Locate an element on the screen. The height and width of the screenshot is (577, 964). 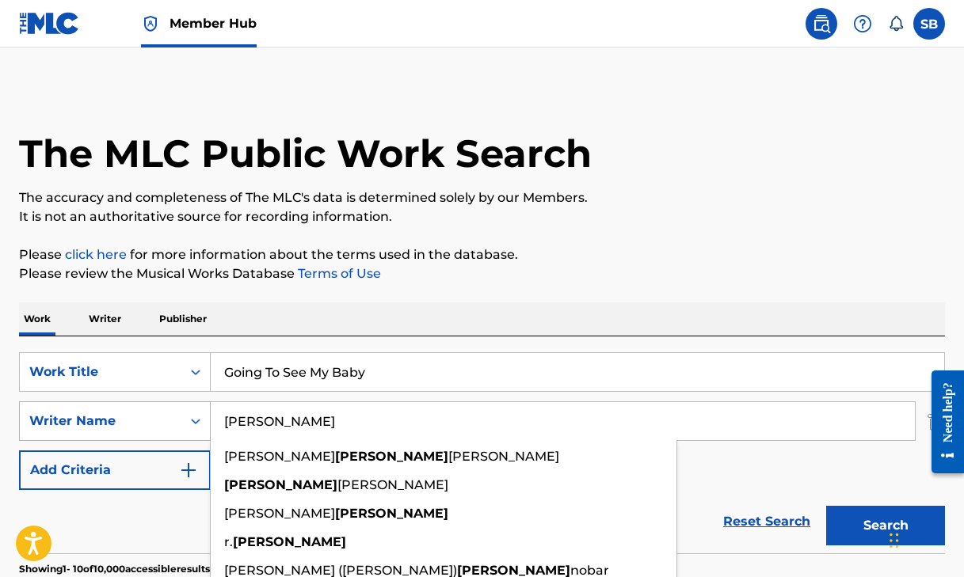
div: Help is located at coordinates (863, 24).